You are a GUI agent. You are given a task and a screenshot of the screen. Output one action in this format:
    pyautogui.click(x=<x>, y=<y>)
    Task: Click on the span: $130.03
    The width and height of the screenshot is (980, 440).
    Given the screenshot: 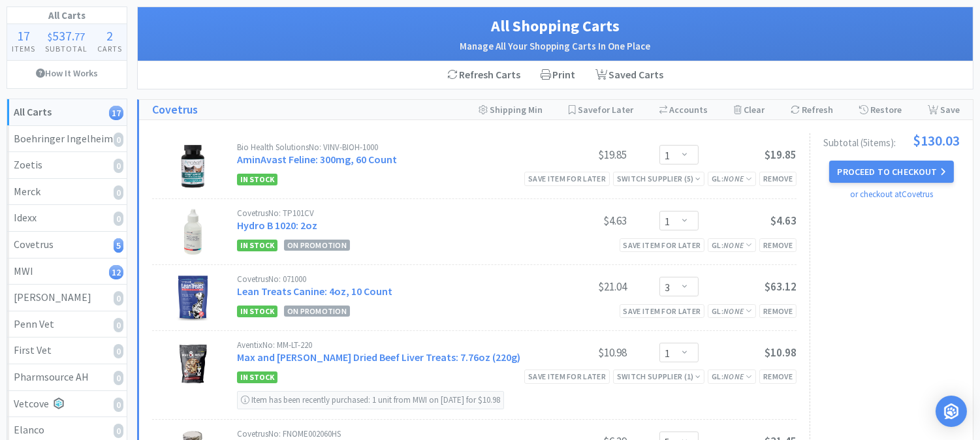 What is the action you would take?
    pyautogui.click(x=936, y=140)
    